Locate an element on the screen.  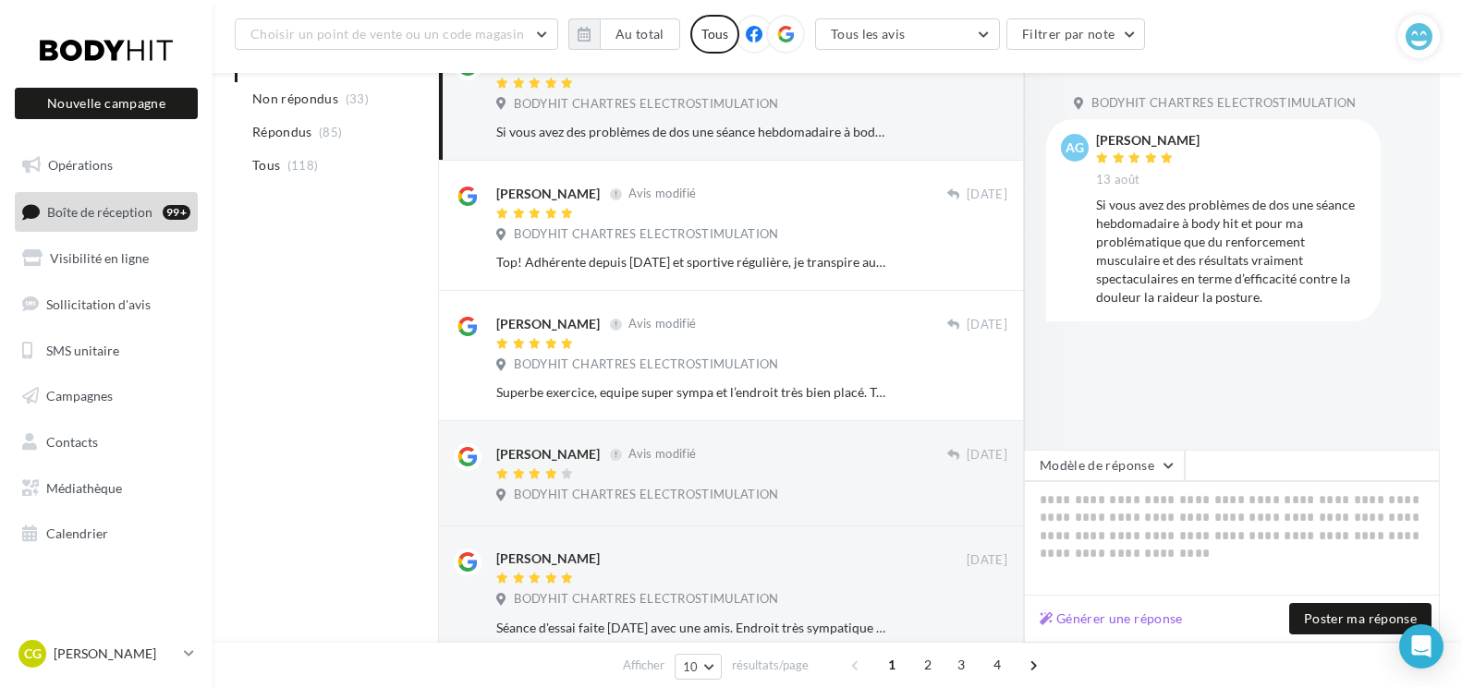
span: Tous les avis is located at coordinates (868, 33).